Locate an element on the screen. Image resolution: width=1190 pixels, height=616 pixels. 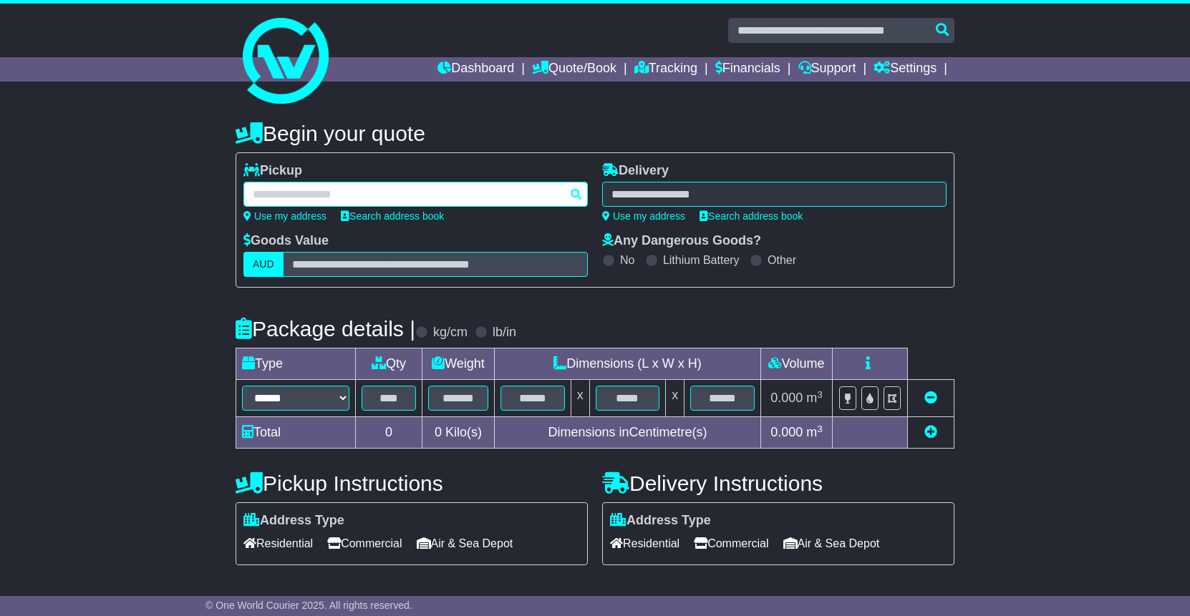
label: Goods Value is located at coordinates (286, 241).